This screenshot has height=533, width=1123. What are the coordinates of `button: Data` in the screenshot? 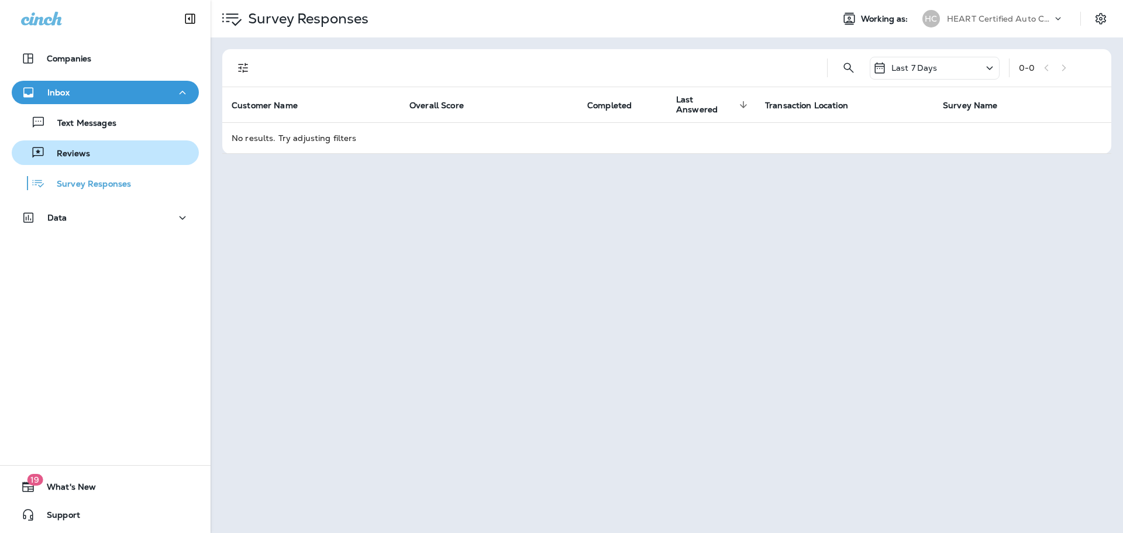 It's located at (105, 218).